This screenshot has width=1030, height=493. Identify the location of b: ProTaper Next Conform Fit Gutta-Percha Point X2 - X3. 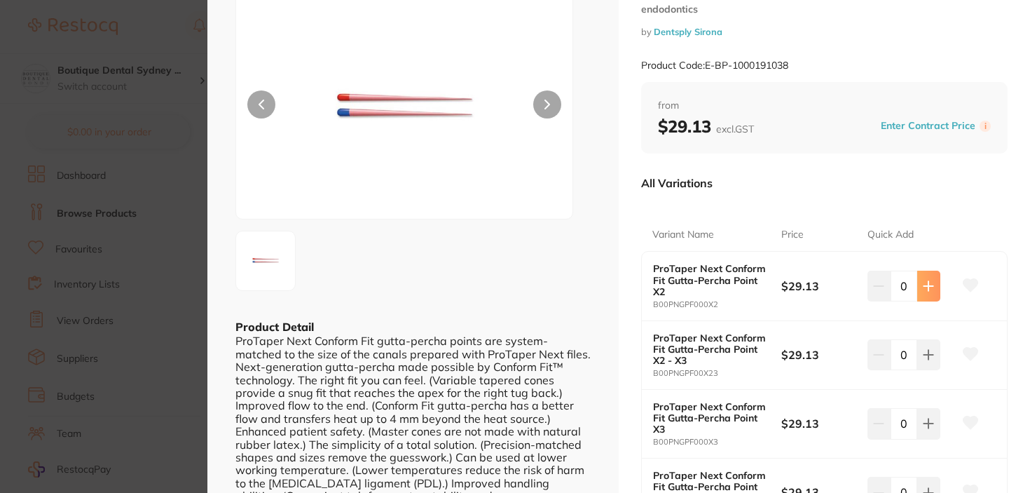
(710, 349).